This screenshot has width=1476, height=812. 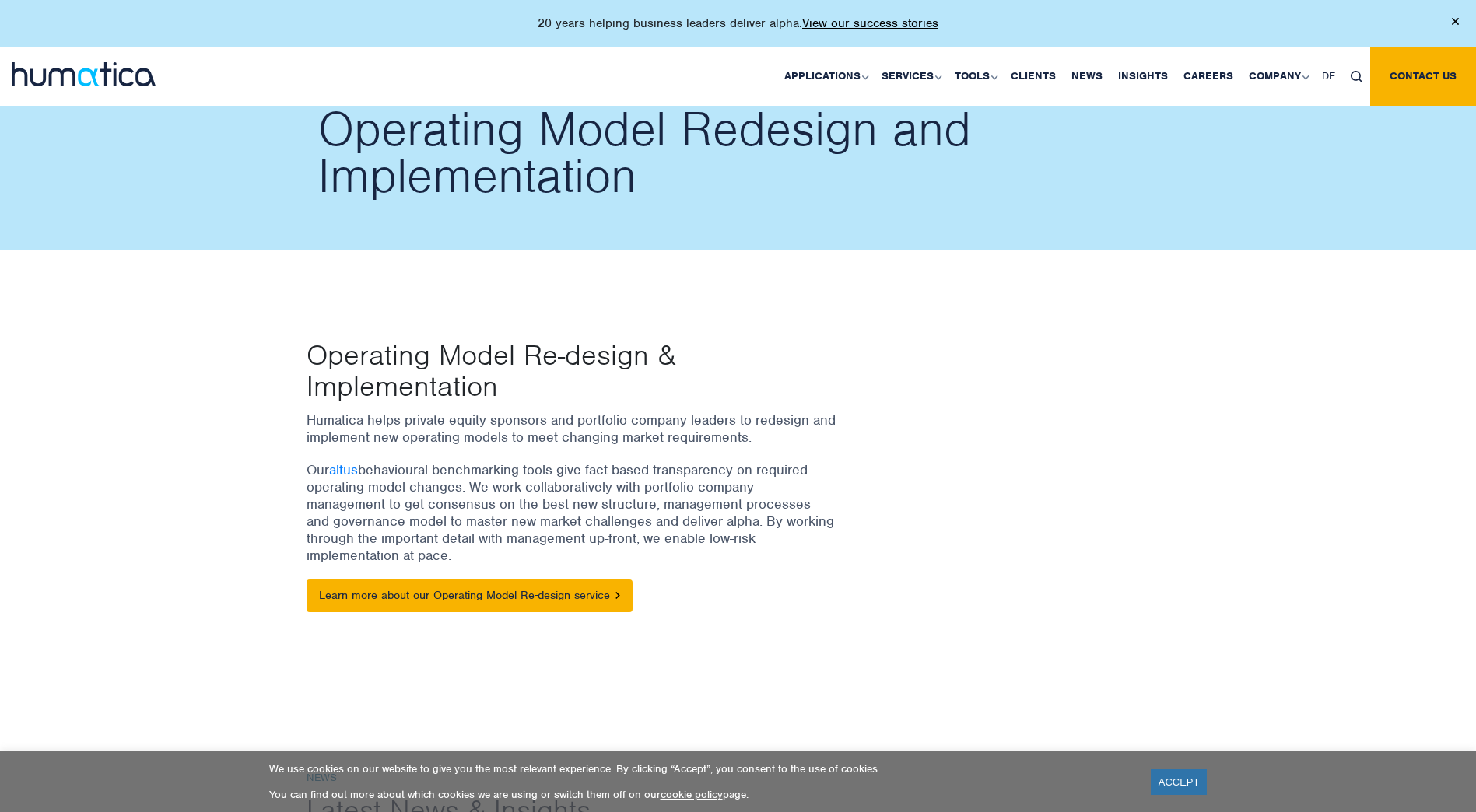 I want to click on p: We use cookies on our website to give you the most relevant experience. By clicking “Accept”, you..., so click(x=701, y=768).